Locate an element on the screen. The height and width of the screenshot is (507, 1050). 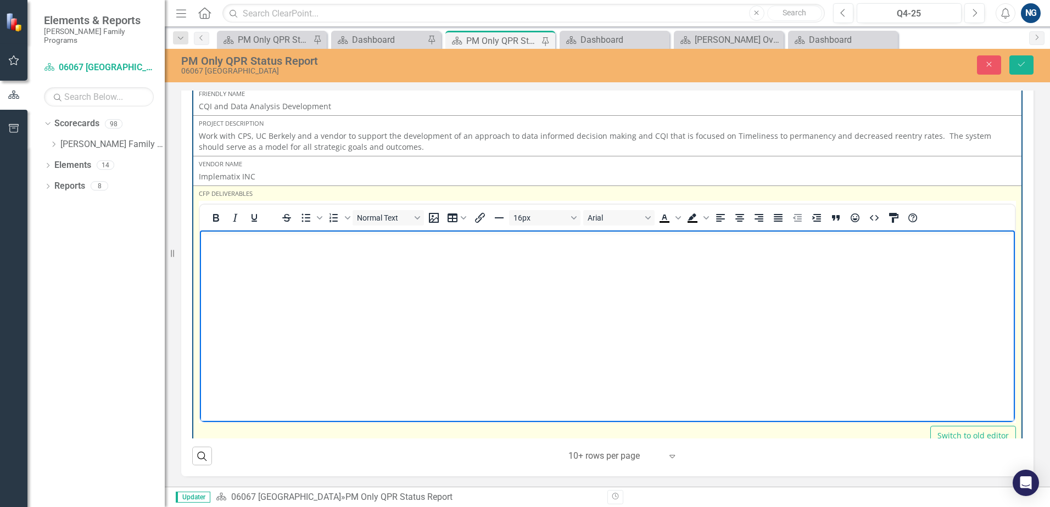
div: Numbered list is located at coordinates (338, 218).